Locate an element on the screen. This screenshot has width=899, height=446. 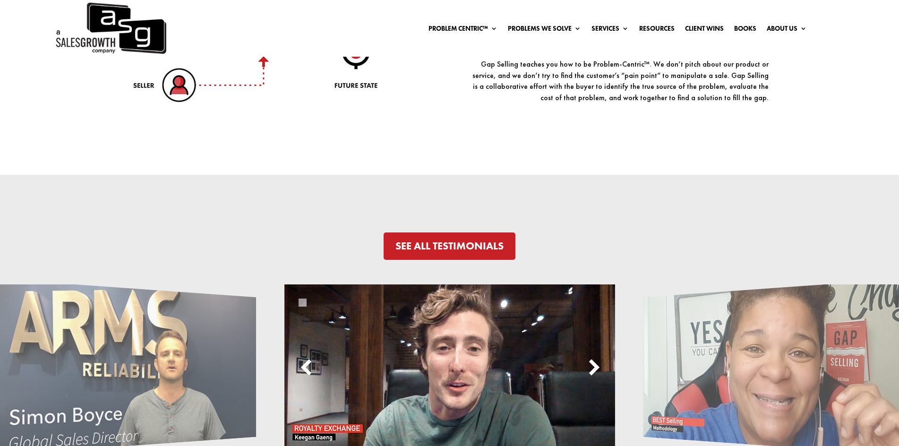
a: Resources is located at coordinates (657, 30).